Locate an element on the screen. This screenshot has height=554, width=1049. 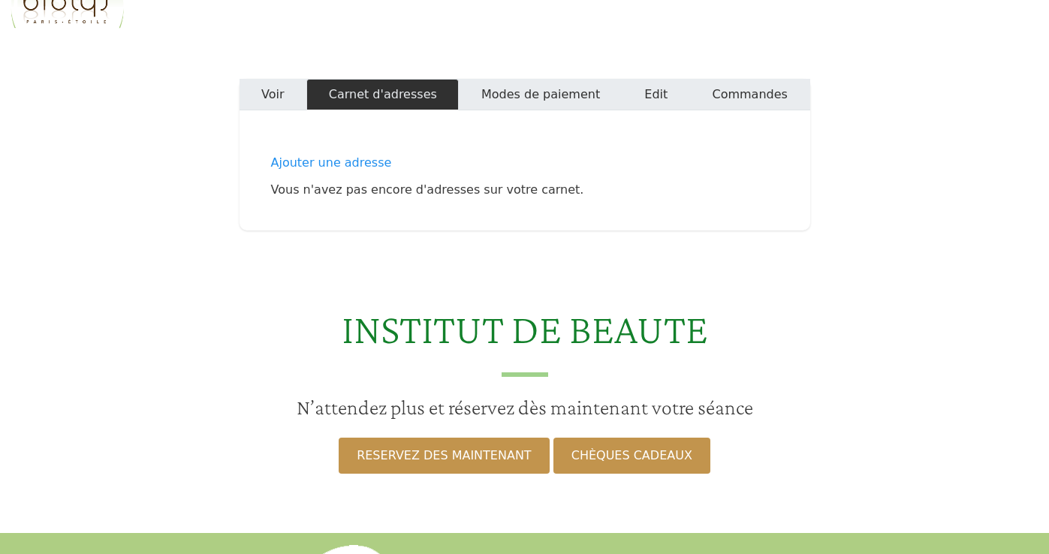
a: Voir is located at coordinates (273, 95).